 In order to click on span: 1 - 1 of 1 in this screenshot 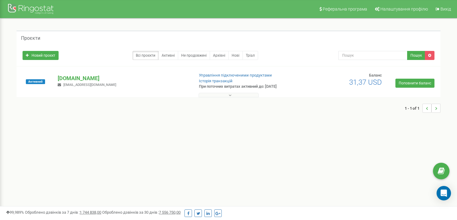, I will do `click(414, 108)`.